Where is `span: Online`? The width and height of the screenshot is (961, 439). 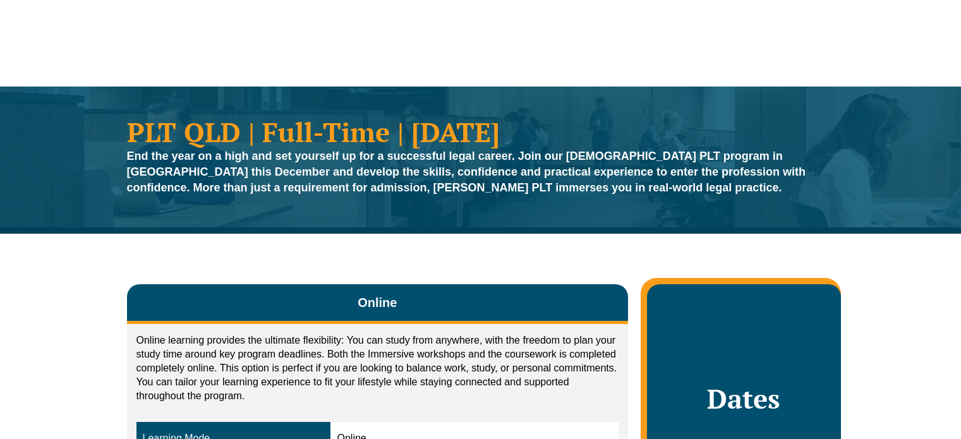
span: Online is located at coordinates (377, 303).